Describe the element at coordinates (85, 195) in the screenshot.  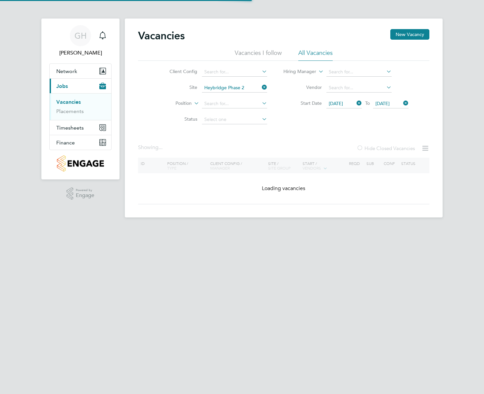
I see `span: Engage` at that location.